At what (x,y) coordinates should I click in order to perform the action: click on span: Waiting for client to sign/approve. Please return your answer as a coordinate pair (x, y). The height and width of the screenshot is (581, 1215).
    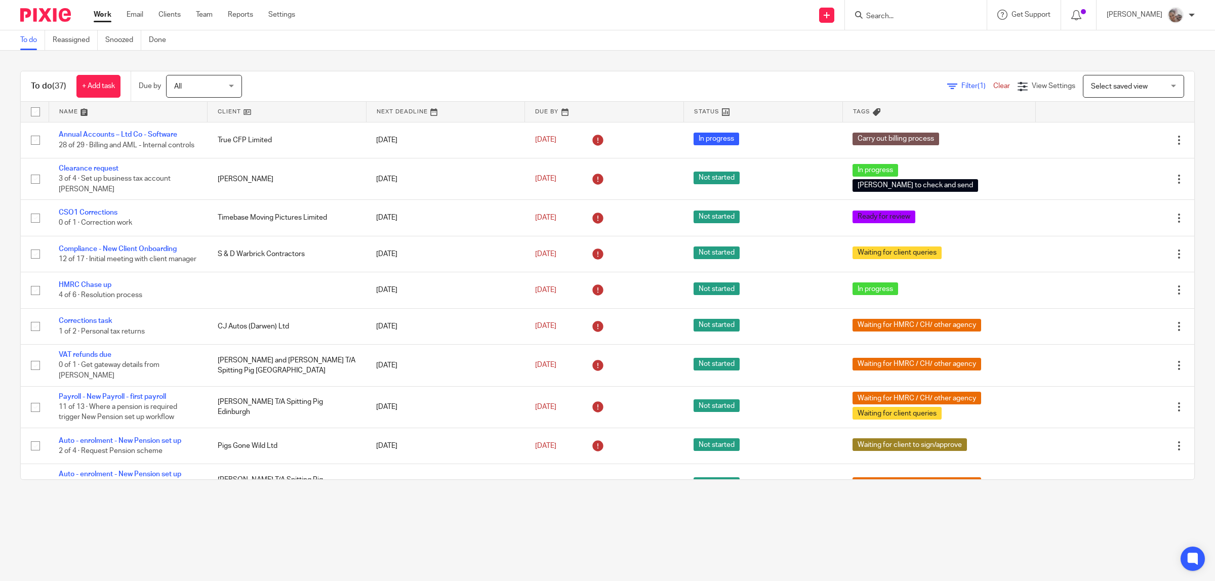
    Looking at the image, I should click on (910, 444).